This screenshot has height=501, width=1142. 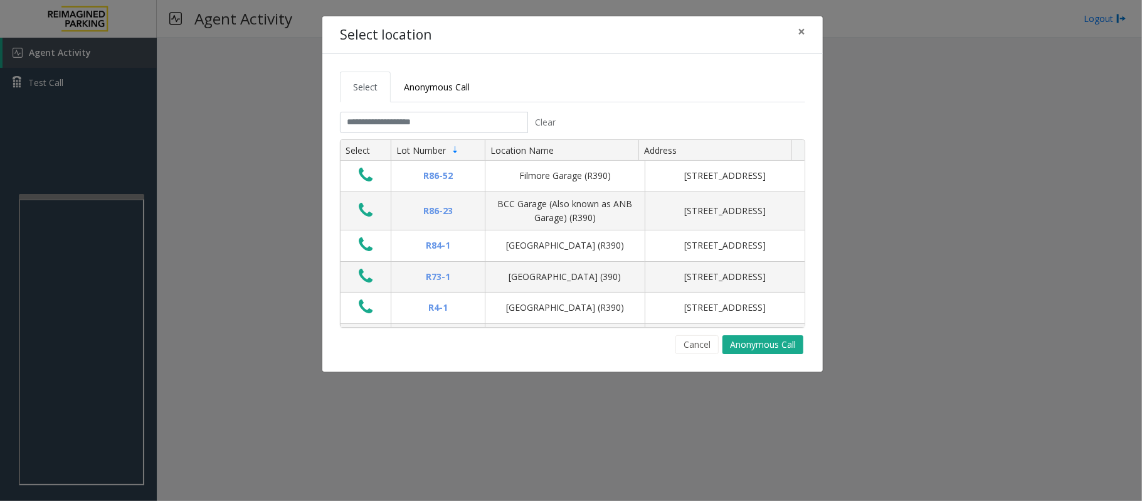 What do you see at coordinates (365, 87) in the screenshot?
I see `span: Select` at bounding box center [365, 87].